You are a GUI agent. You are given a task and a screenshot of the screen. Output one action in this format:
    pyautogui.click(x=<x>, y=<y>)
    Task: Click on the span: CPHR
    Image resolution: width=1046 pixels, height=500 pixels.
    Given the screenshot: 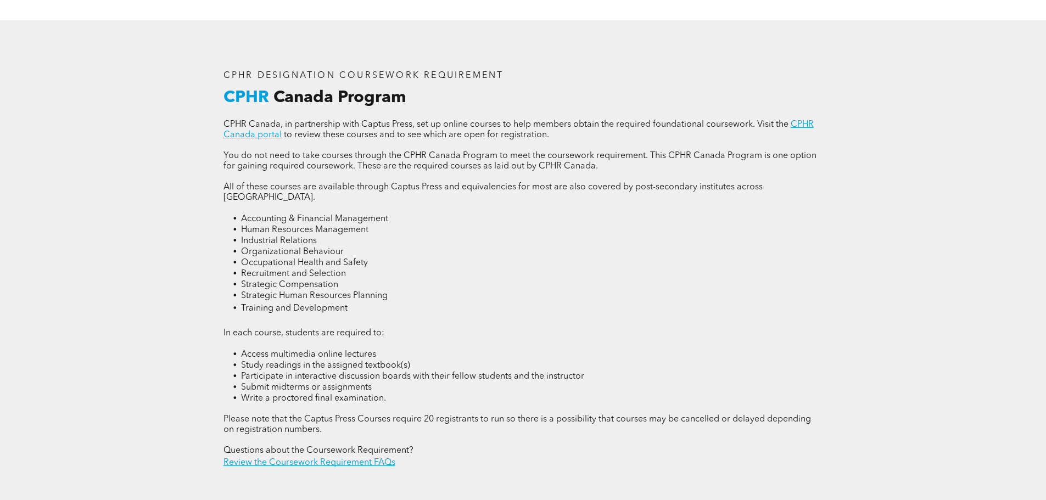 What is the action you would take?
    pyautogui.click(x=246, y=98)
    